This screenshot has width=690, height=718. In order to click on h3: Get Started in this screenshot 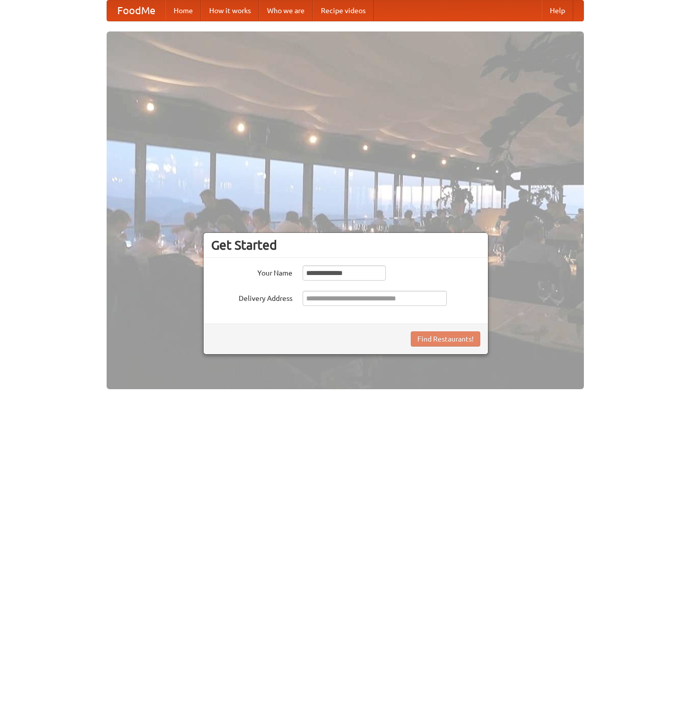, I will do `click(346, 245)`.